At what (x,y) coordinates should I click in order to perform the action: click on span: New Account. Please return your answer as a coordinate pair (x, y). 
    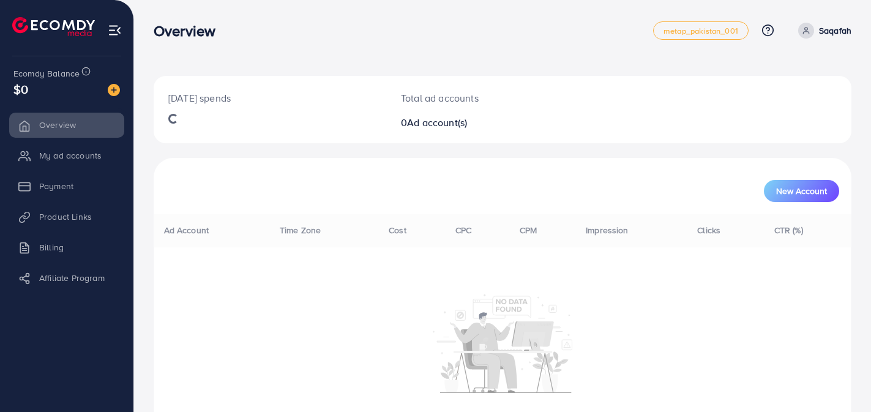
    Looking at the image, I should click on (801, 191).